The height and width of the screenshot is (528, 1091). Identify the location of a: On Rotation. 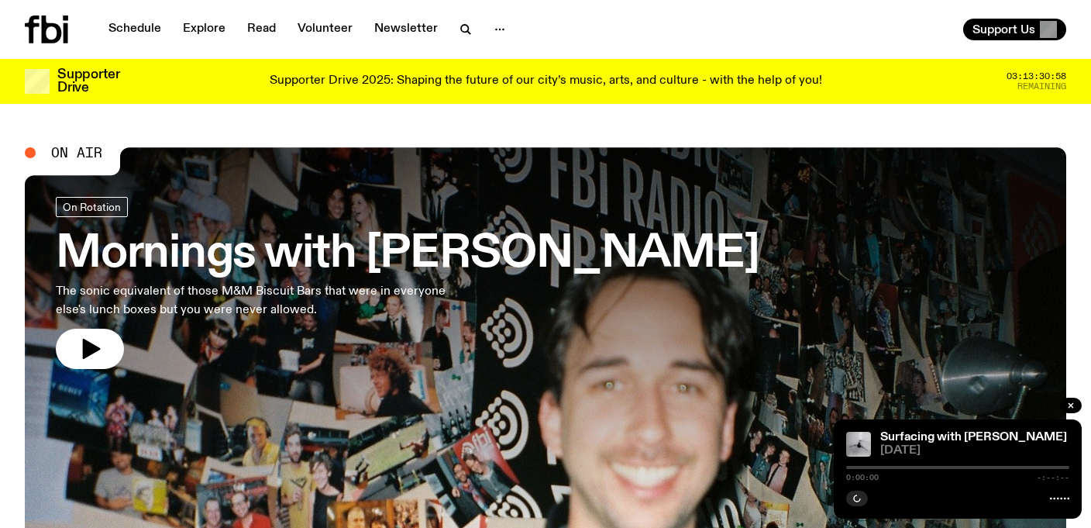
(91, 207).